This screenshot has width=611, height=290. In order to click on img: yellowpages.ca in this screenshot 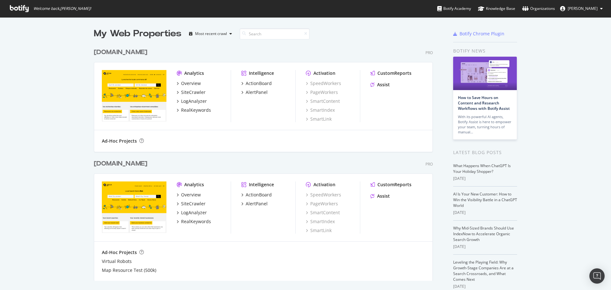, I will do `click(134, 207)`.